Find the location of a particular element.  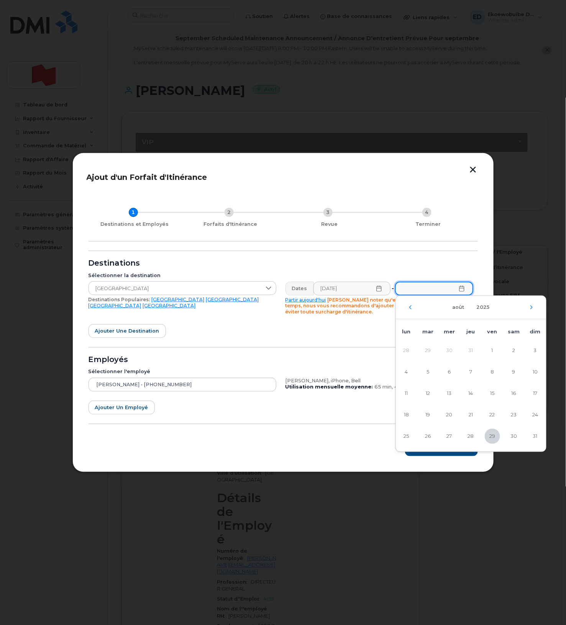

span: 29 is located at coordinates (492, 437).